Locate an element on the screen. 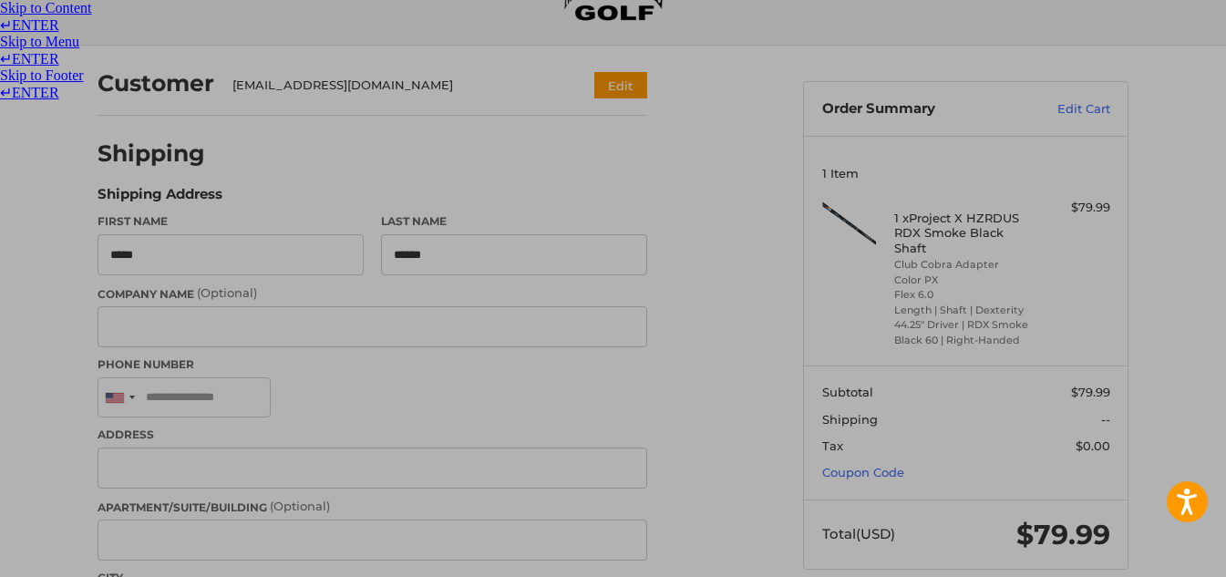  button: Edit is located at coordinates (621, 85).